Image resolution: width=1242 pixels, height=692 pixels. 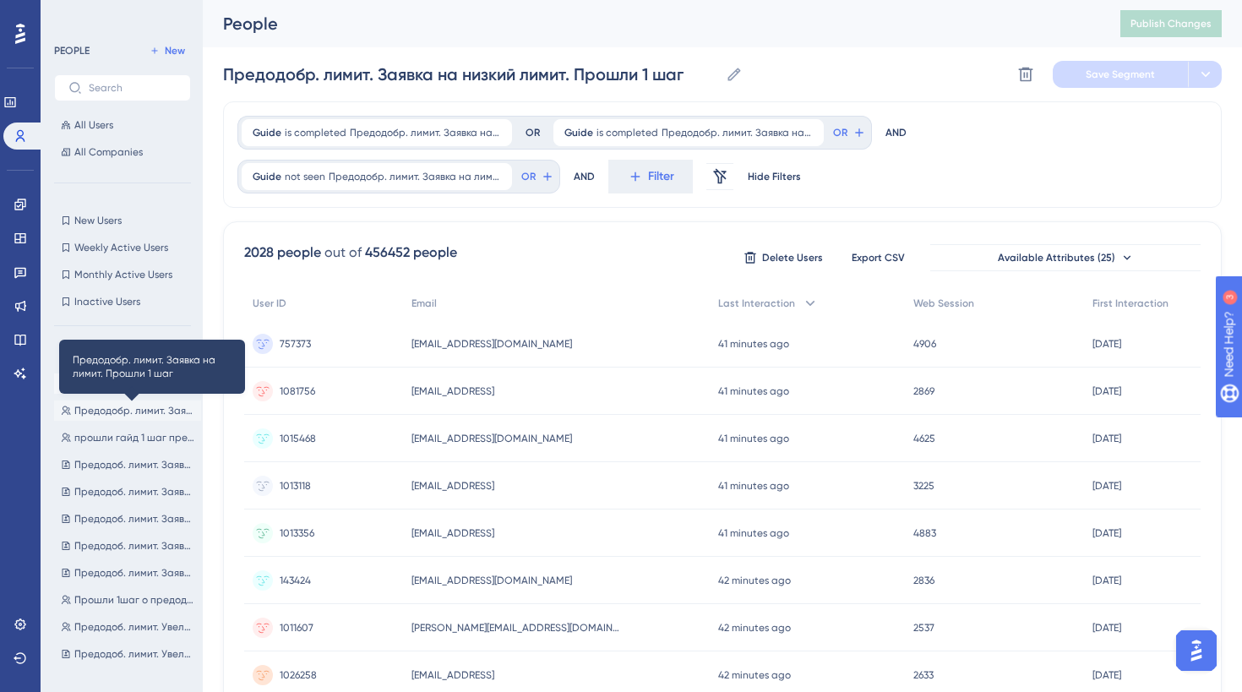 What do you see at coordinates (134, 654) in the screenshot?
I see `span: Предодоб. лимит. Увеличение. 18000к` at bounding box center [134, 654].